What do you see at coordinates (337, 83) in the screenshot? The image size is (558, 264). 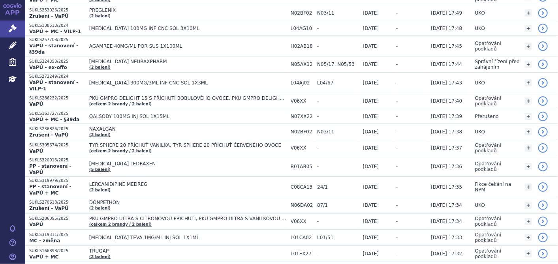 I see `span: L04/67` at bounding box center [337, 83].